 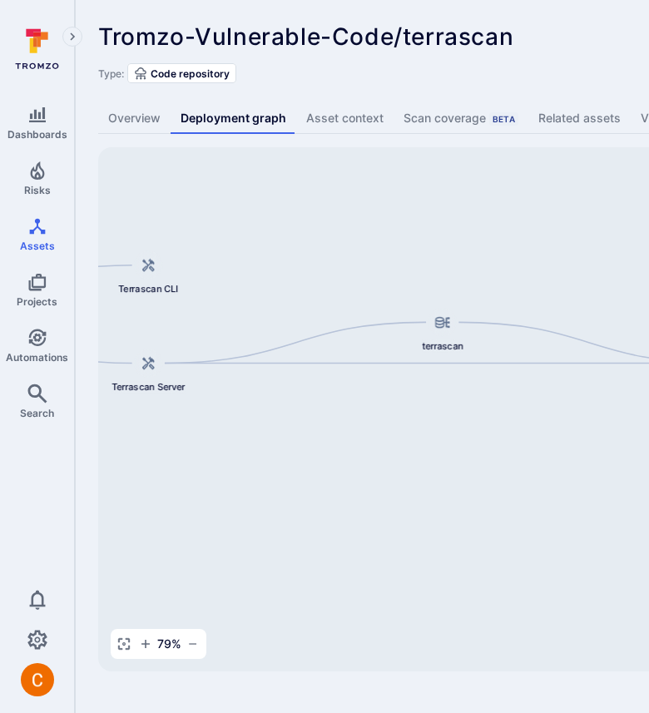 I want to click on div: Camilo Rivera, so click(x=37, y=680).